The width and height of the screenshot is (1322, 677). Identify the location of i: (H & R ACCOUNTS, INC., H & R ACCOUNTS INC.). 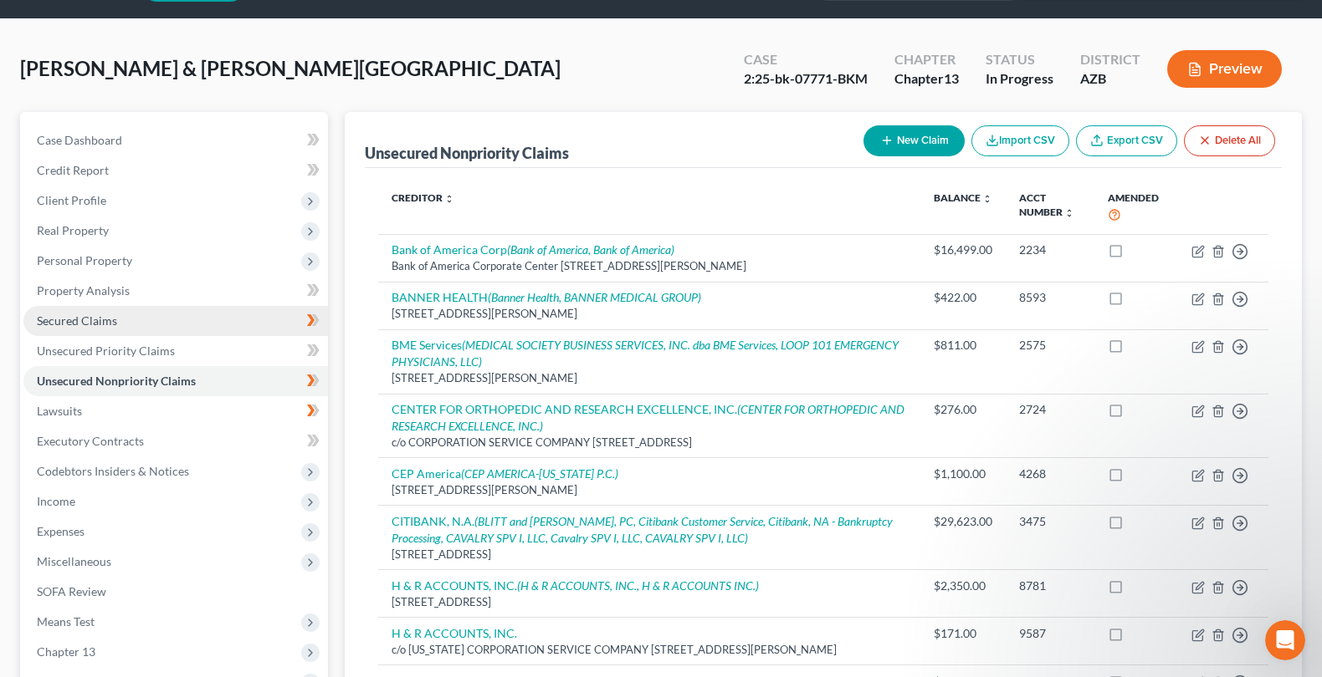
(637, 585).